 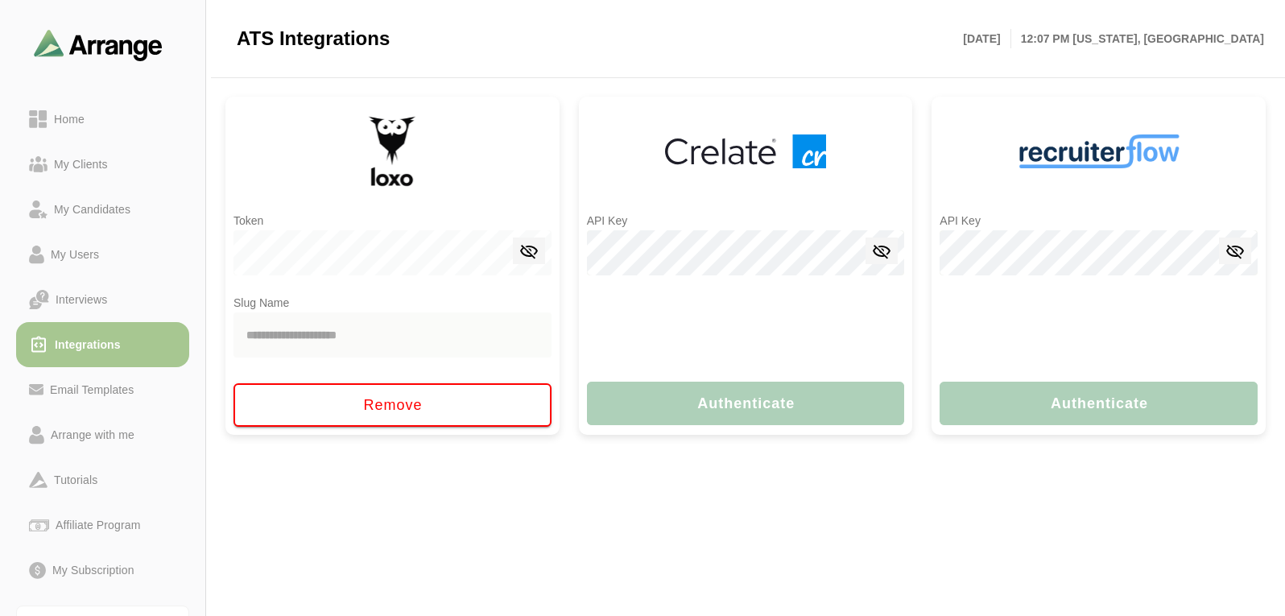 I want to click on a: Integrations, so click(x=102, y=345).